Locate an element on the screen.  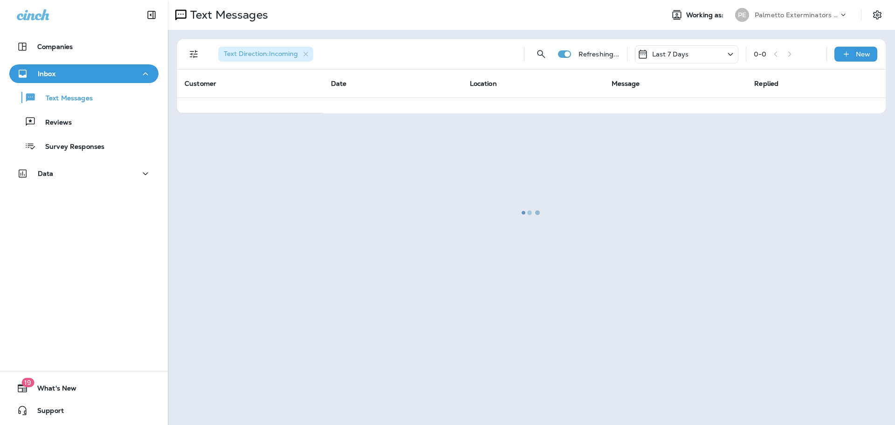
p: Inbox is located at coordinates (47, 74).